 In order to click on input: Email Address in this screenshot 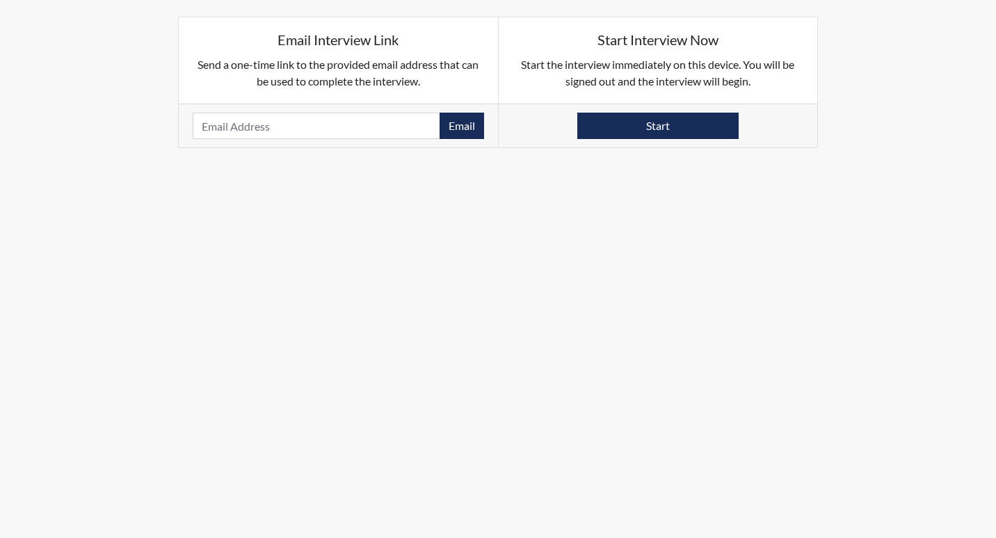, I will do `click(317, 126)`.